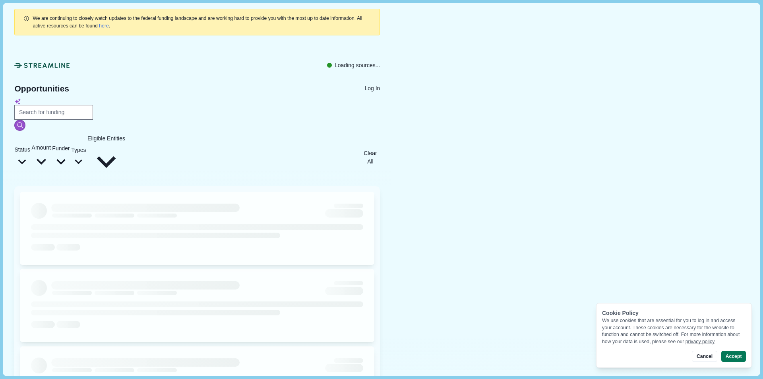 The height and width of the screenshot is (379, 763). I want to click on button: Funder, so click(61, 157).